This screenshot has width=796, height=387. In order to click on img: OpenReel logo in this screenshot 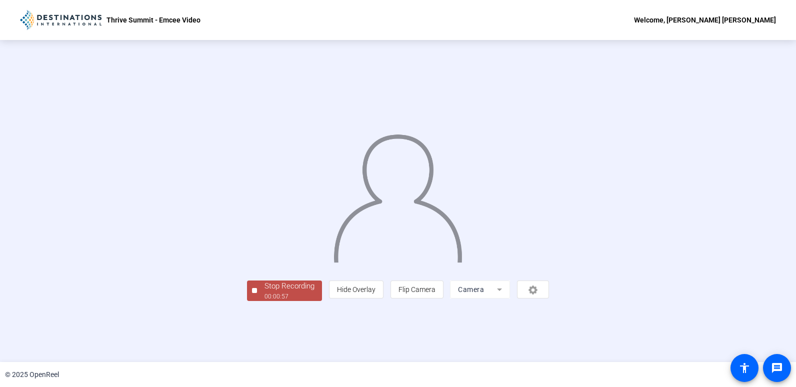, I will do `click(60, 20)`.